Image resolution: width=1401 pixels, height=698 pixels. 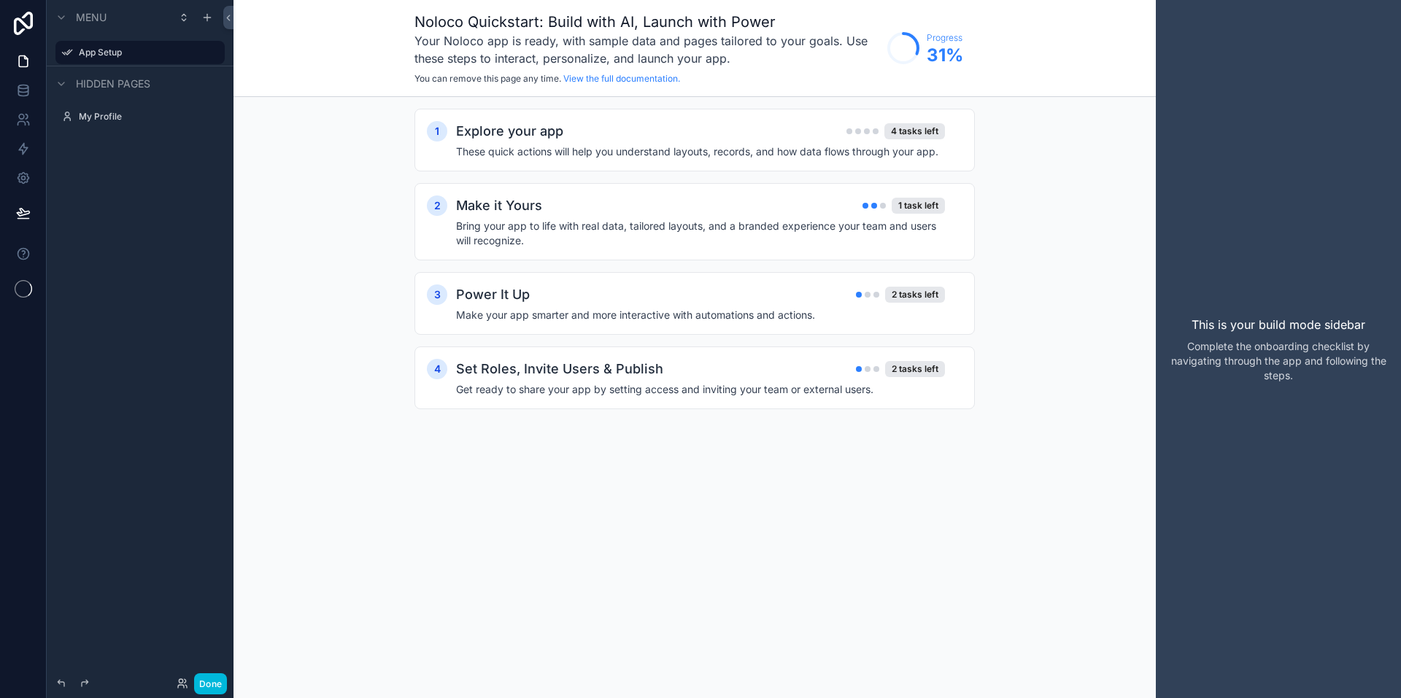 I want to click on a: App Setup, so click(x=147, y=53).